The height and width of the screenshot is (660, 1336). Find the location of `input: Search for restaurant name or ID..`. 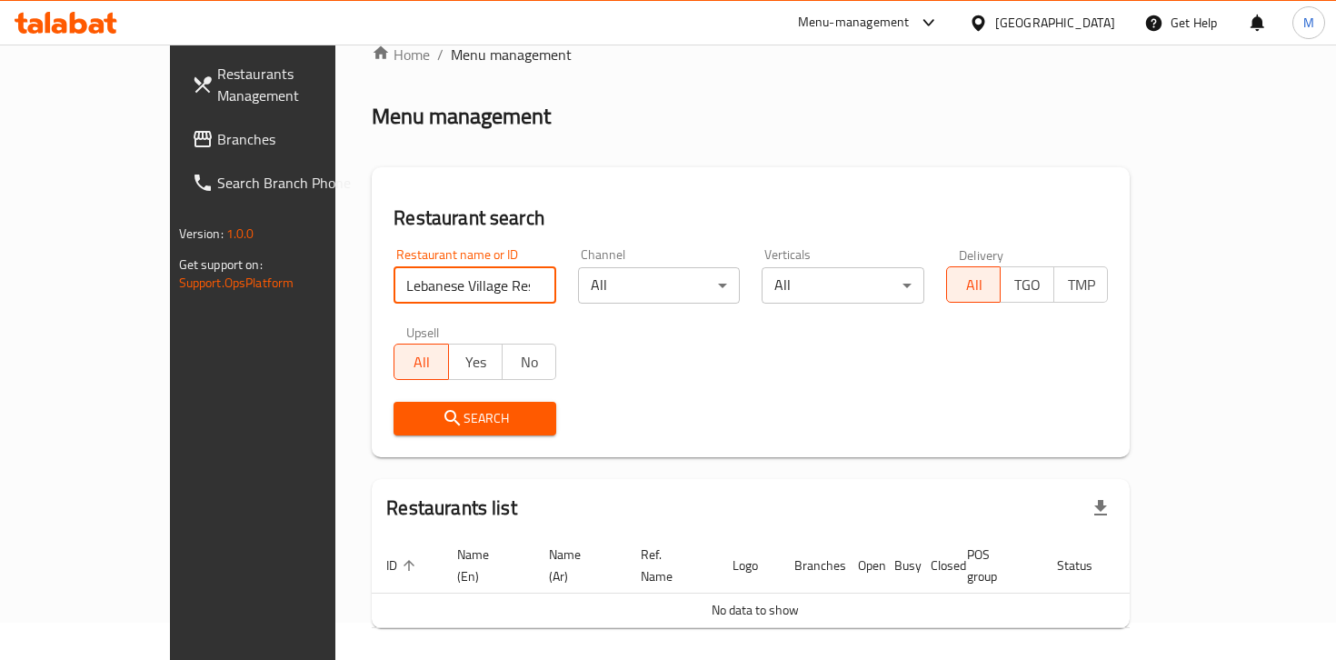

input: Search for restaurant name or ID.. is located at coordinates (475, 285).